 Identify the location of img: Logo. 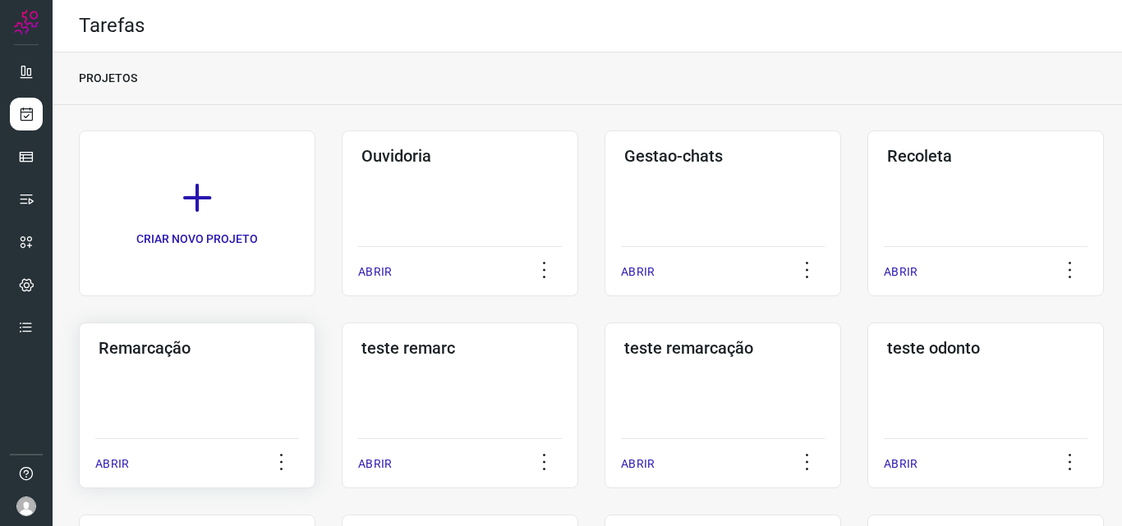
(26, 22).